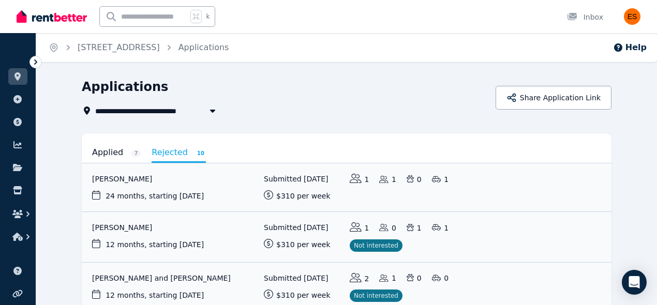  I want to click on a: Applications, so click(204, 47).